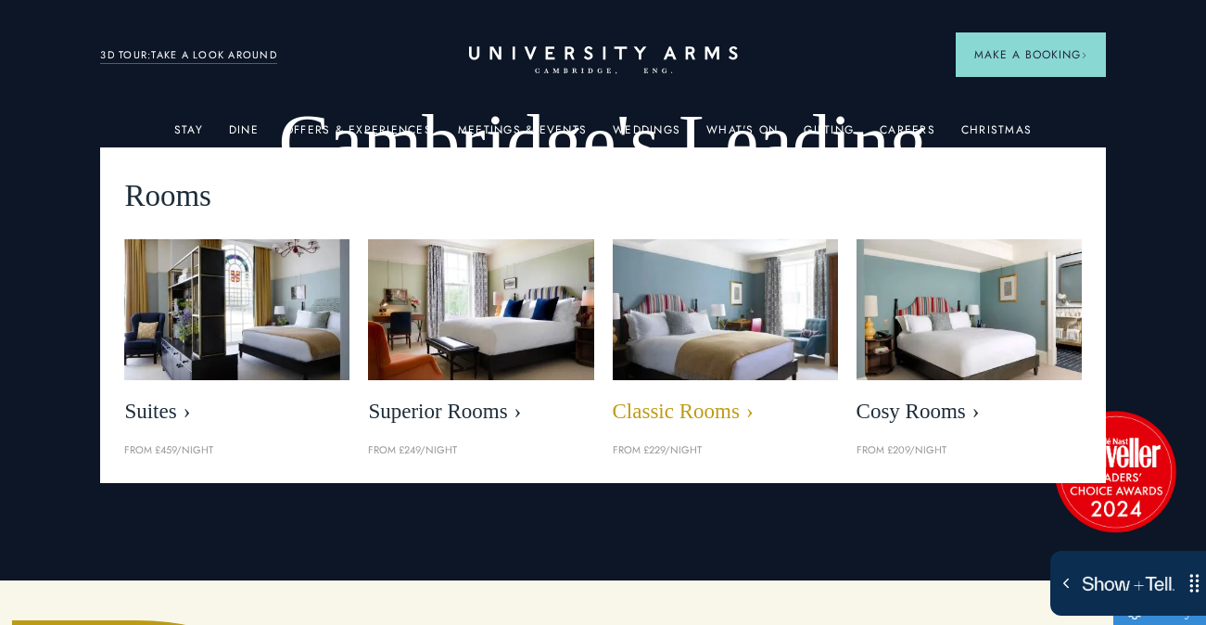  Describe the element at coordinates (907, 135) in the screenshot. I see `a: Careers` at that location.